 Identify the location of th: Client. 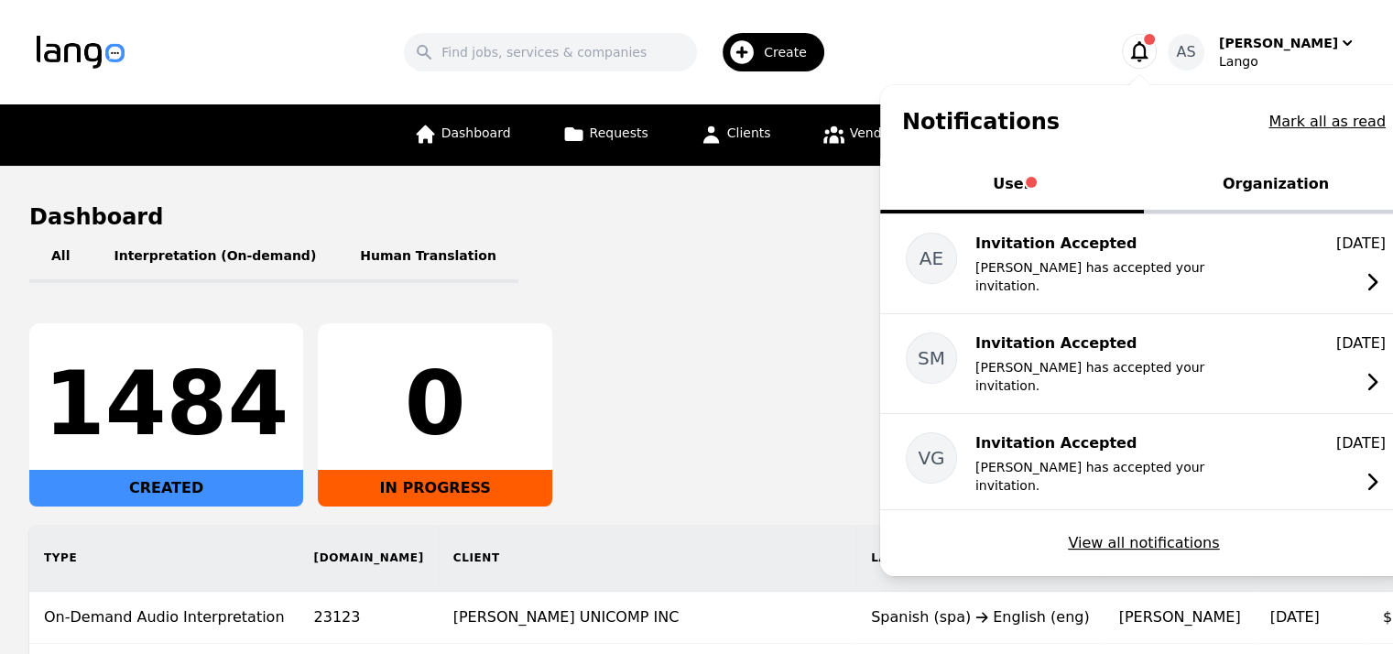
(647, 558).